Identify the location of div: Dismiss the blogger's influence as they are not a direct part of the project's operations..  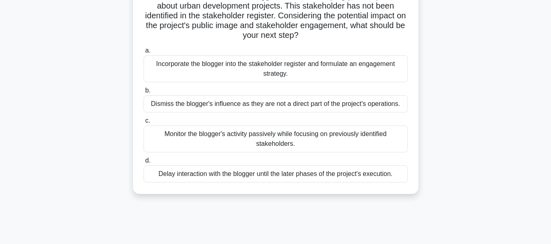
(276, 104).